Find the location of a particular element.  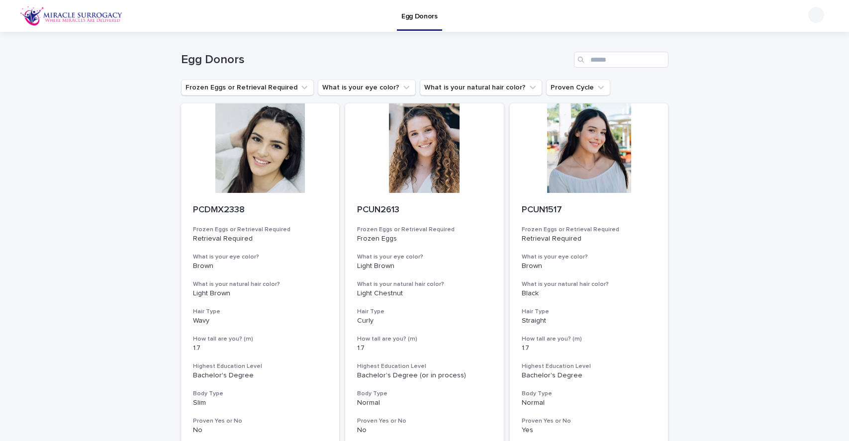

p: Light Chestnut is located at coordinates (424, 293).